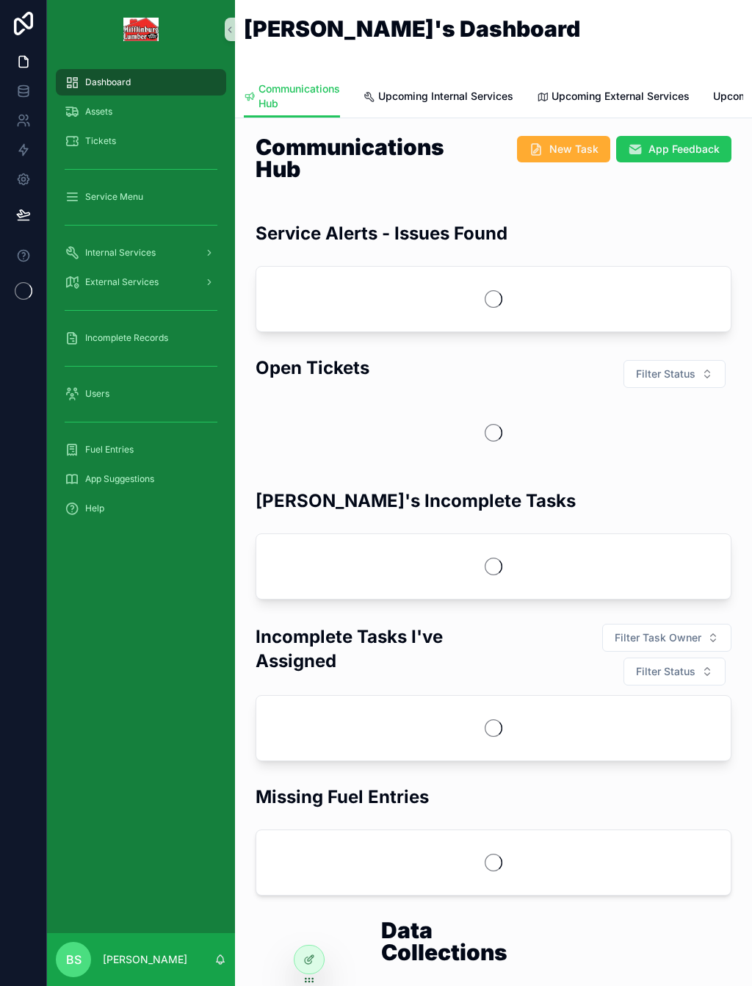  Describe the element at coordinates (141, 29) in the screenshot. I see `img: App logo` at that location.